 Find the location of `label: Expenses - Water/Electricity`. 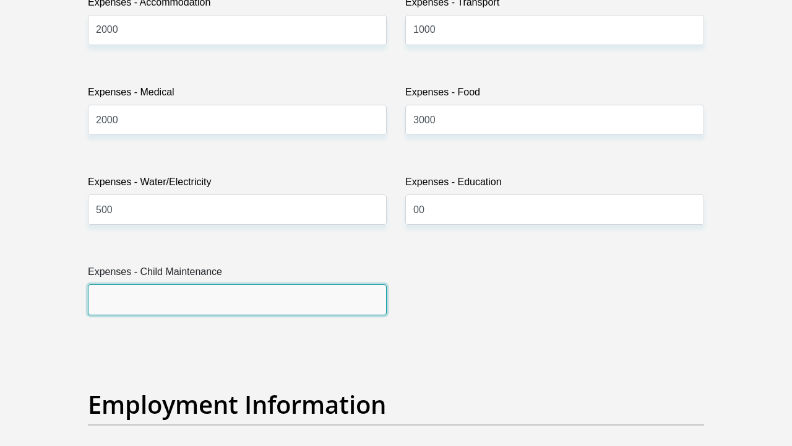

label: Expenses - Water/Electricity is located at coordinates (237, 184).